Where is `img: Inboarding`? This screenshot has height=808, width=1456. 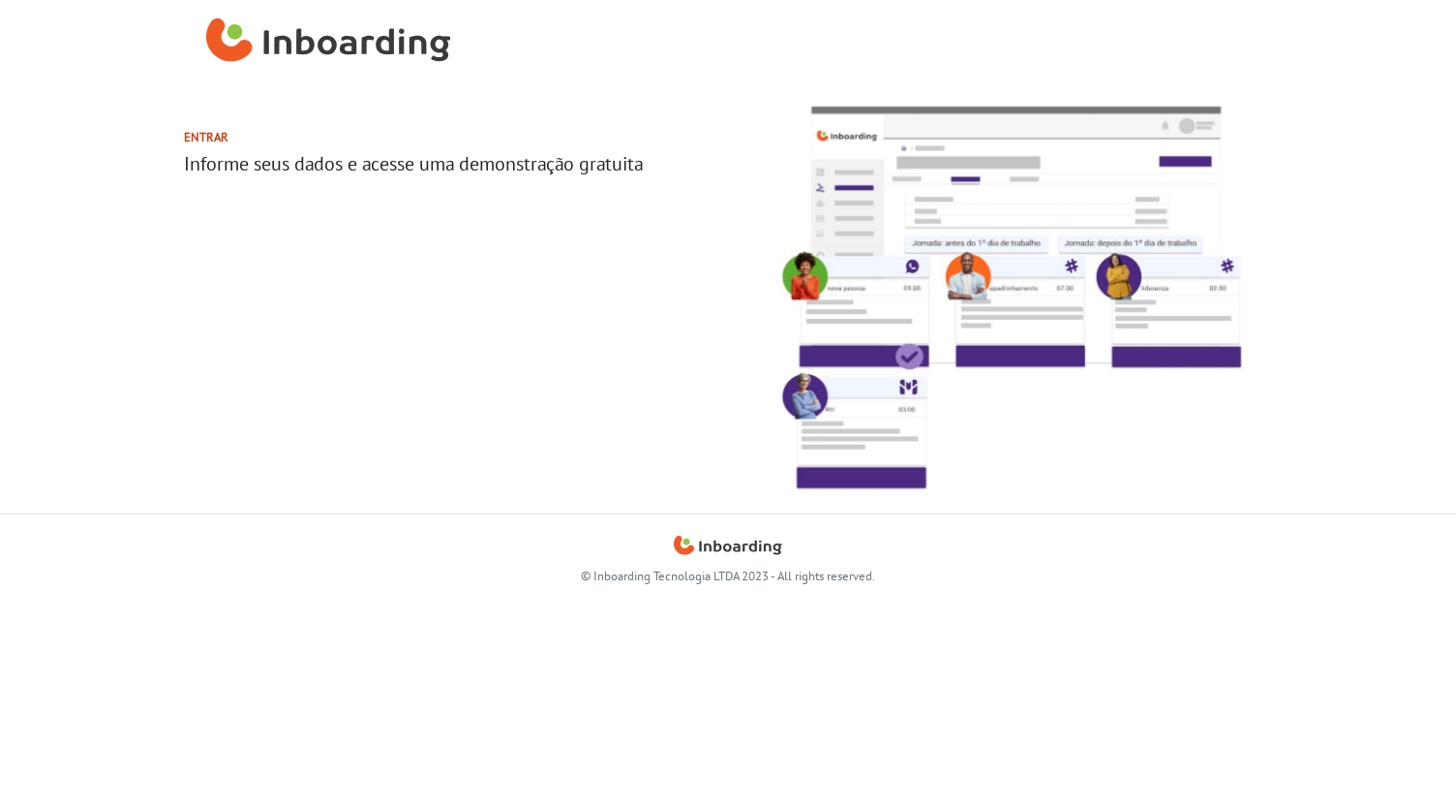
img: Inboarding is located at coordinates (728, 544).